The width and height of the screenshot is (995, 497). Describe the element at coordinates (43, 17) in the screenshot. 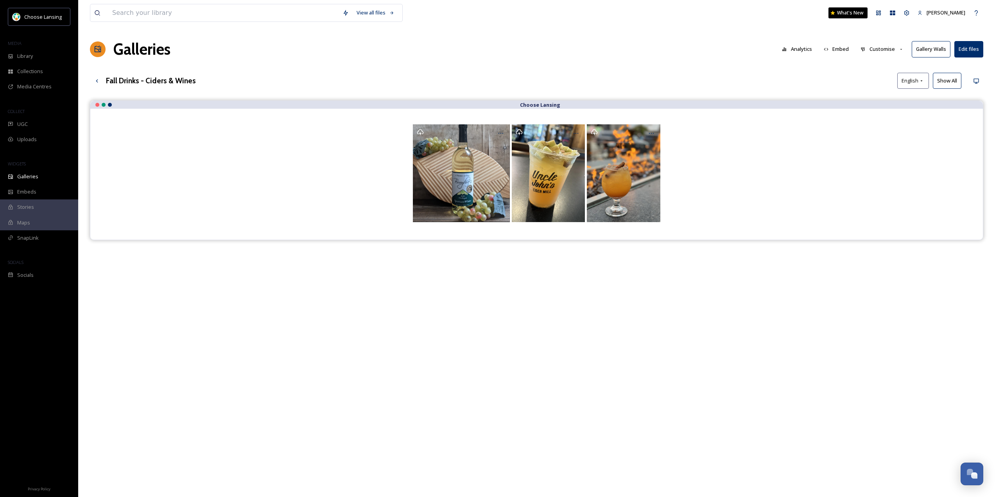

I see `span: Choose Lansing` at that location.